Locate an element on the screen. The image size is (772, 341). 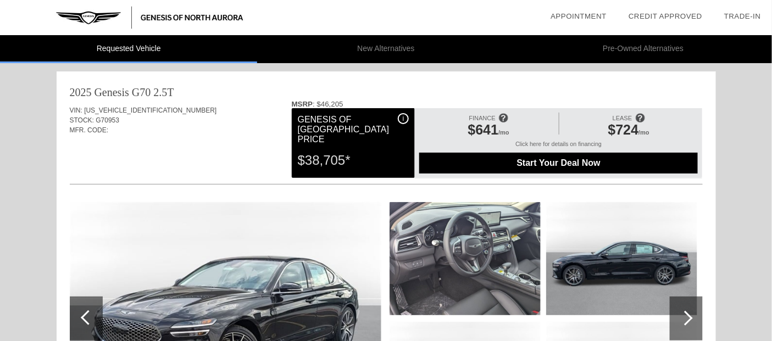
span: i is located at coordinates (403, 119).